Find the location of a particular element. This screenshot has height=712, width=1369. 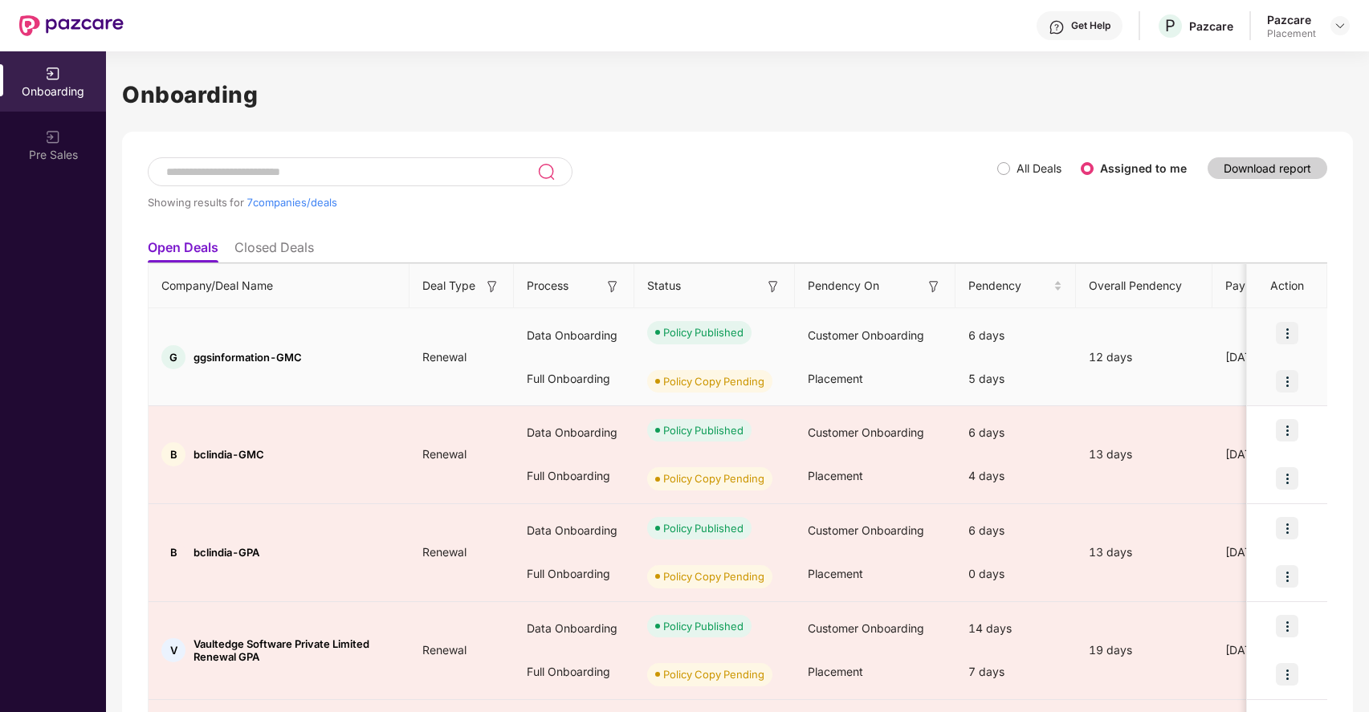

button: Download report is located at coordinates (1267, 168).